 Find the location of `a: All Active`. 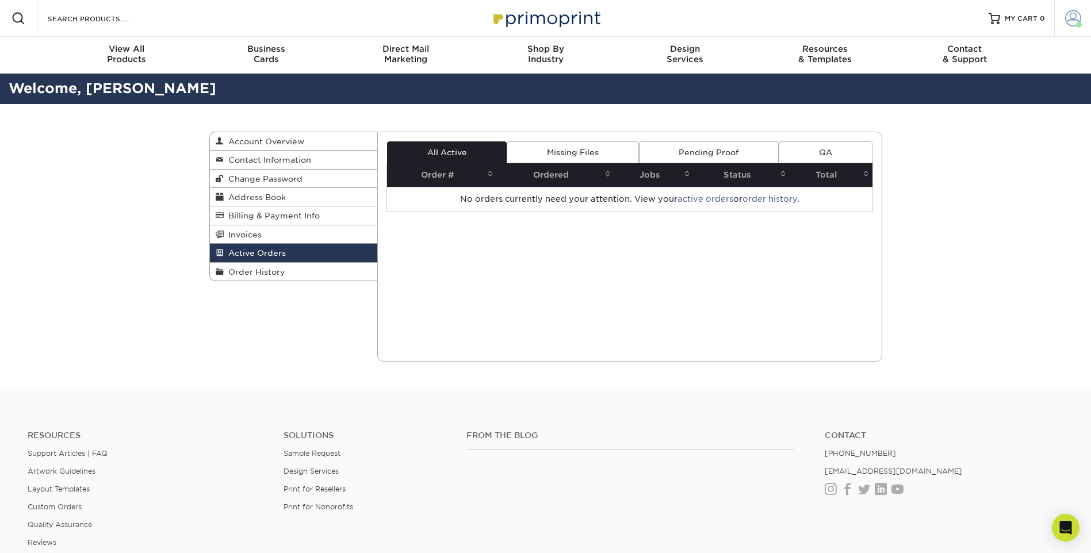

a: All Active is located at coordinates (447, 152).